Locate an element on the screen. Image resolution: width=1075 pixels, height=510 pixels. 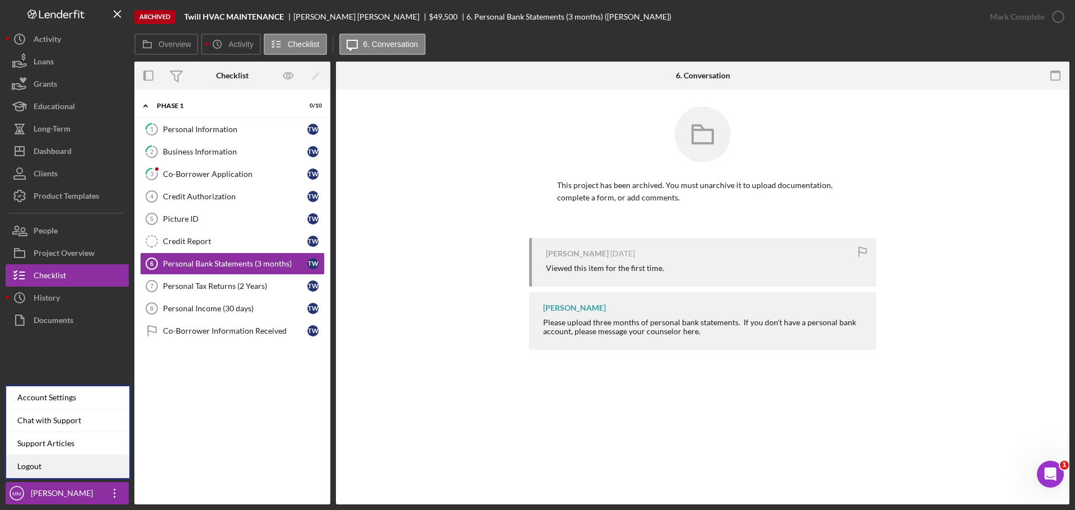
button: People is located at coordinates (67, 231).